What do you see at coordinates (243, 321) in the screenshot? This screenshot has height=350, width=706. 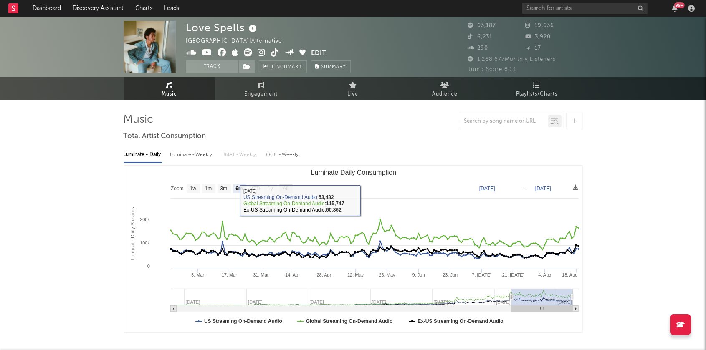 I see `text: US Streaming On-Demand Audio` at bounding box center [243, 321].